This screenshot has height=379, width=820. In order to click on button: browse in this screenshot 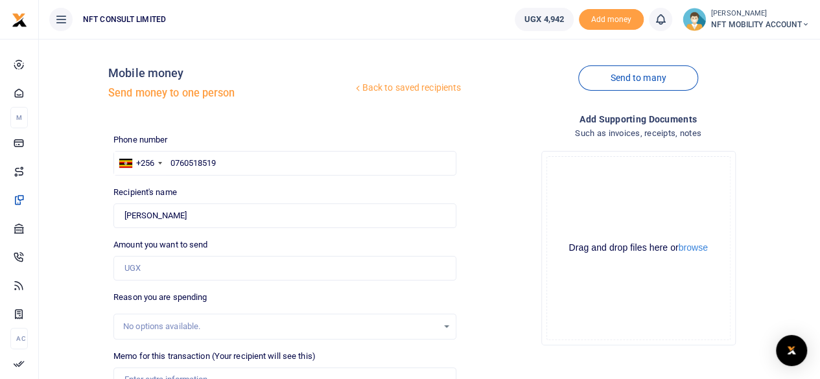, I will do `click(693, 248)`.